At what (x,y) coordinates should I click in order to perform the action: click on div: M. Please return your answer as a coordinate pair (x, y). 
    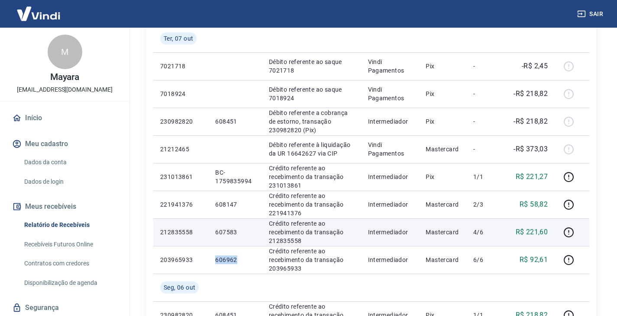
    Looking at the image, I should click on (65, 52).